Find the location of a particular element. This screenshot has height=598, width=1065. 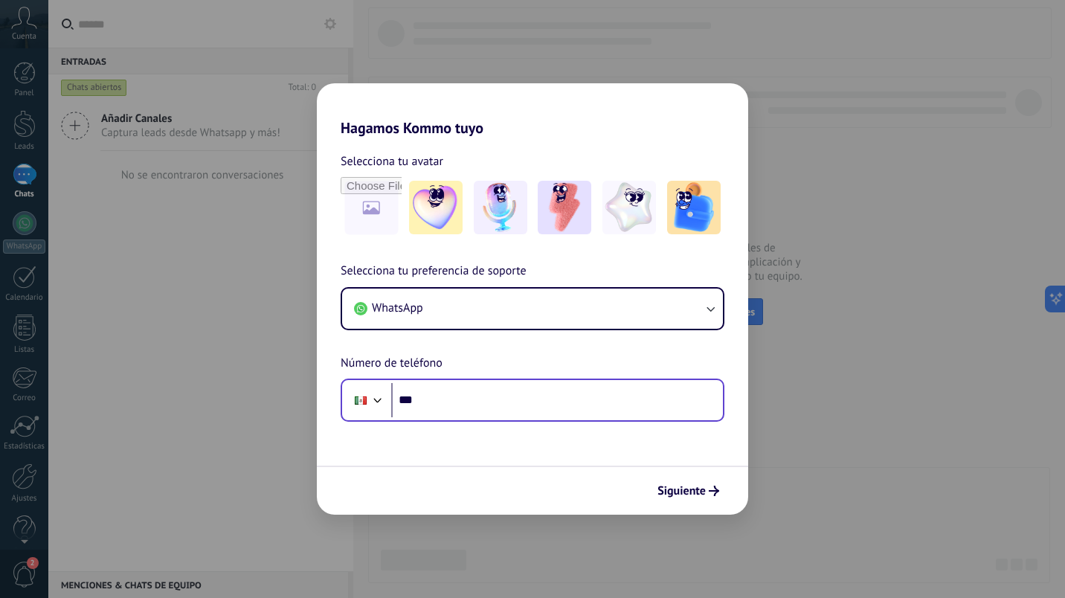

span: Selecciona tu avatar is located at coordinates (392, 161).